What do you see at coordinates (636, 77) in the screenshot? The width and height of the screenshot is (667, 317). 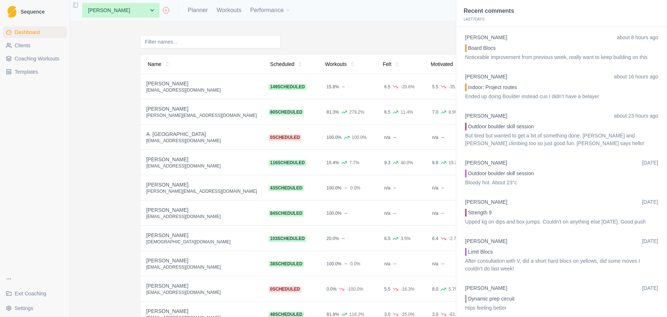 I see `p: about 16 hours ago` at bounding box center [636, 77].